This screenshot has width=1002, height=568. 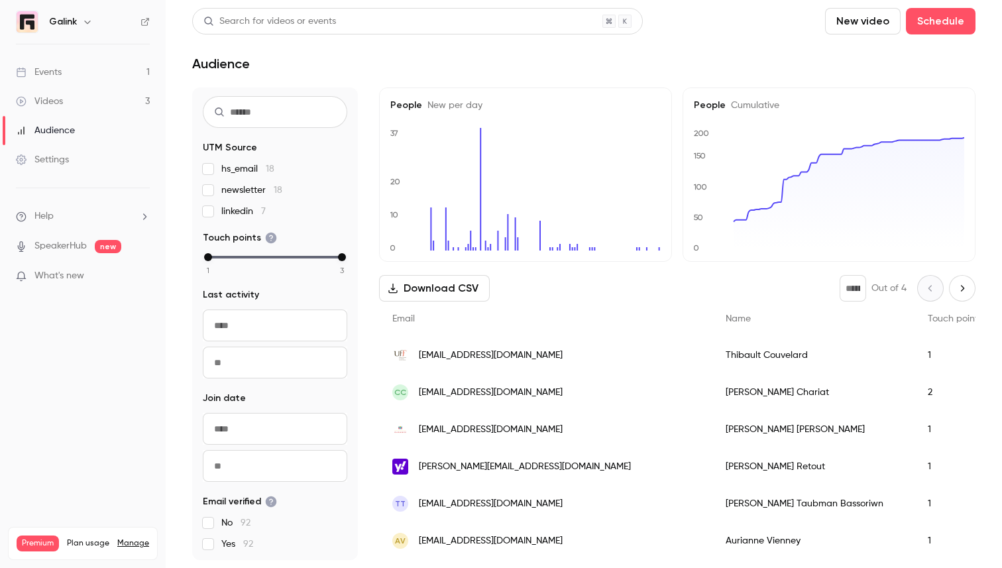 What do you see at coordinates (240, 502) in the screenshot?
I see `span: Email verified` at bounding box center [240, 502].